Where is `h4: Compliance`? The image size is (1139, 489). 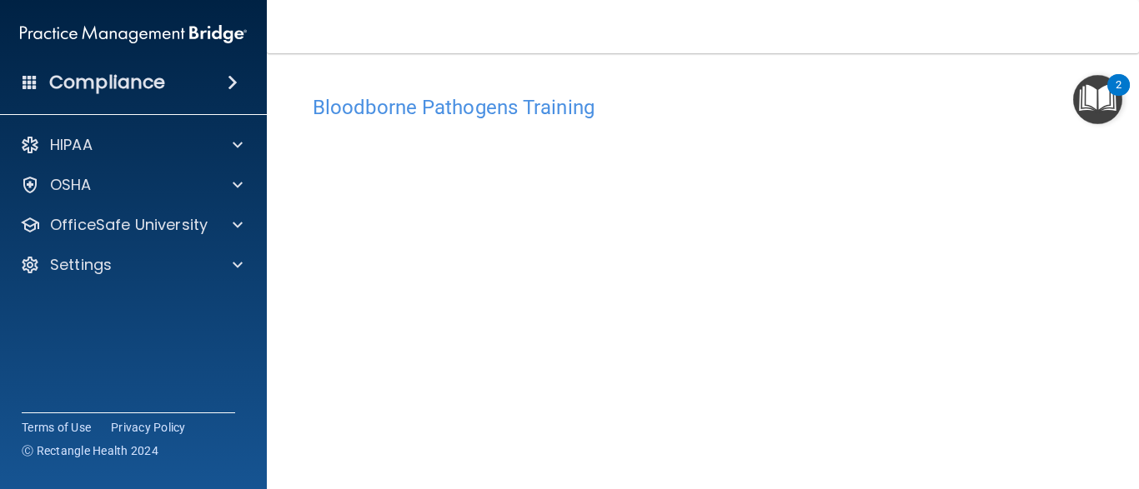 h4: Compliance is located at coordinates (107, 83).